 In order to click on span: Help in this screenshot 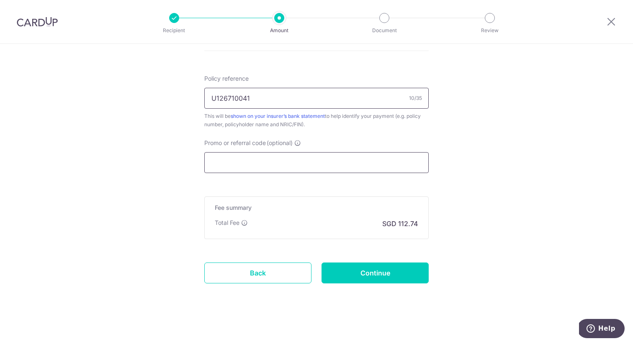, I will do `click(28, 10)`.